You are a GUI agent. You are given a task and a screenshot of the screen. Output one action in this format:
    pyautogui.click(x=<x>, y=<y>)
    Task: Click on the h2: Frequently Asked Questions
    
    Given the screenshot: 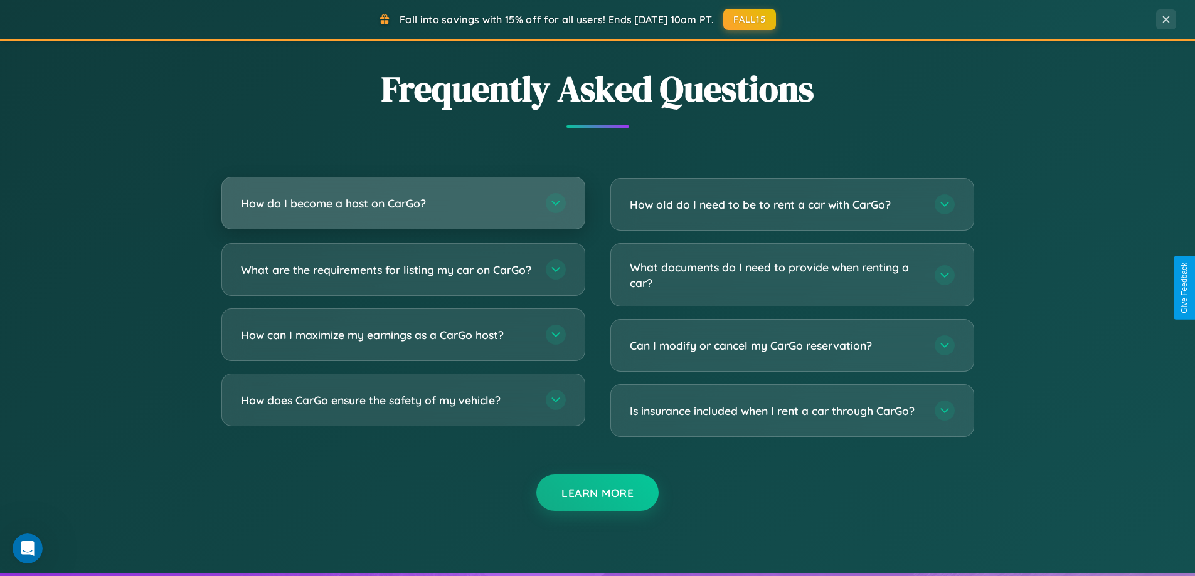 What is the action you would take?
    pyautogui.click(x=598, y=88)
    